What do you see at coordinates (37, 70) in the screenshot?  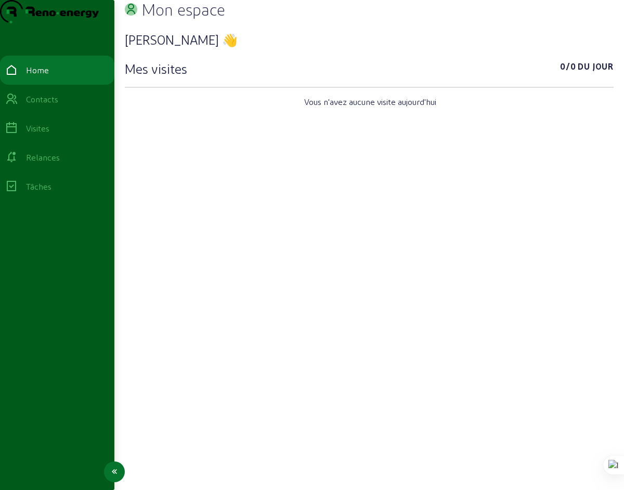 I see `div: Home` at bounding box center [37, 70].